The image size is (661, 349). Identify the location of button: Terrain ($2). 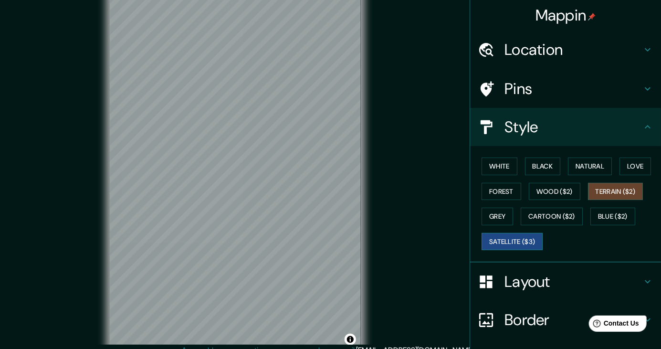
(616, 191).